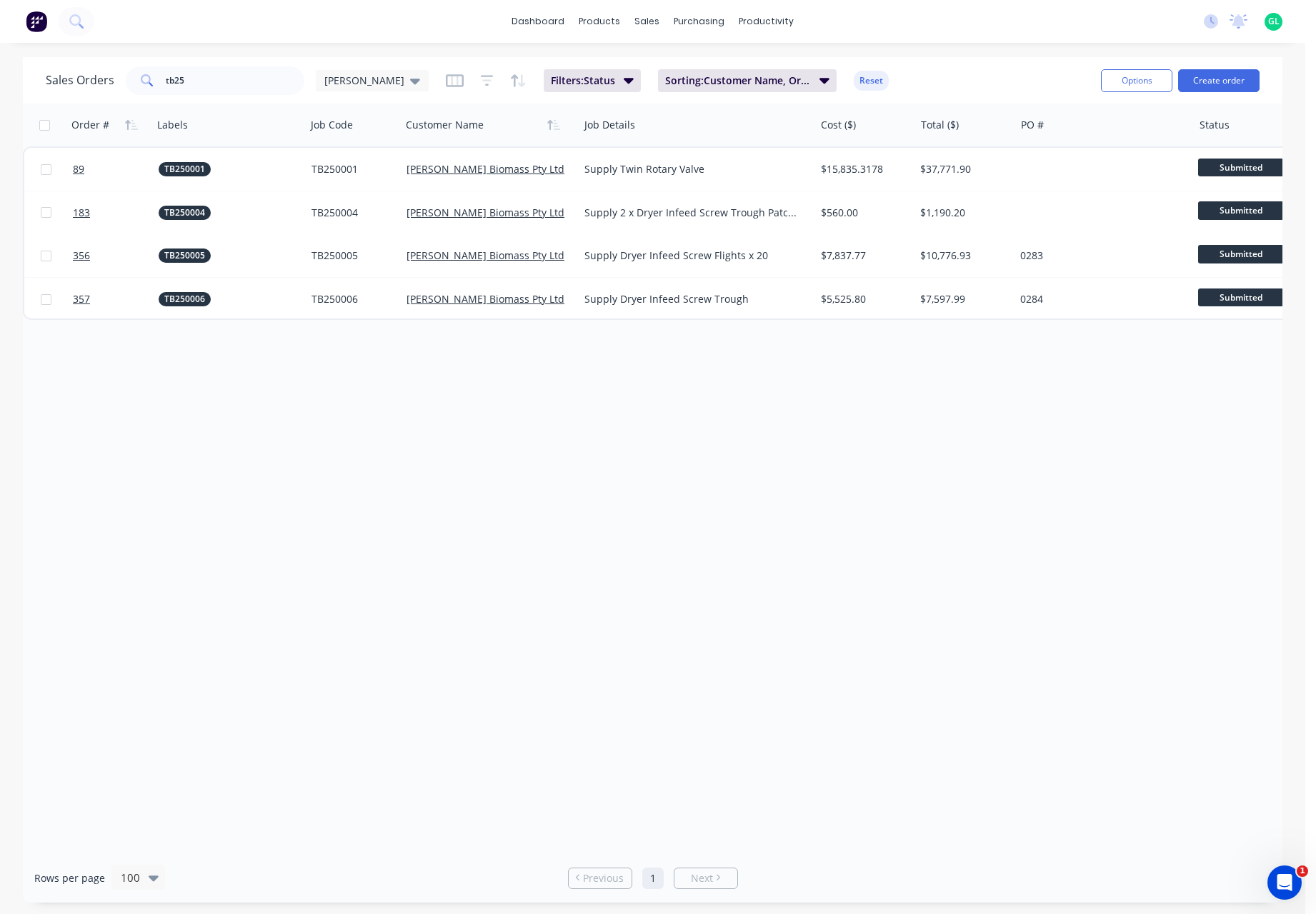  What do you see at coordinates (962, 213) in the screenshot?
I see `div: $1,190.20` at bounding box center [962, 213].